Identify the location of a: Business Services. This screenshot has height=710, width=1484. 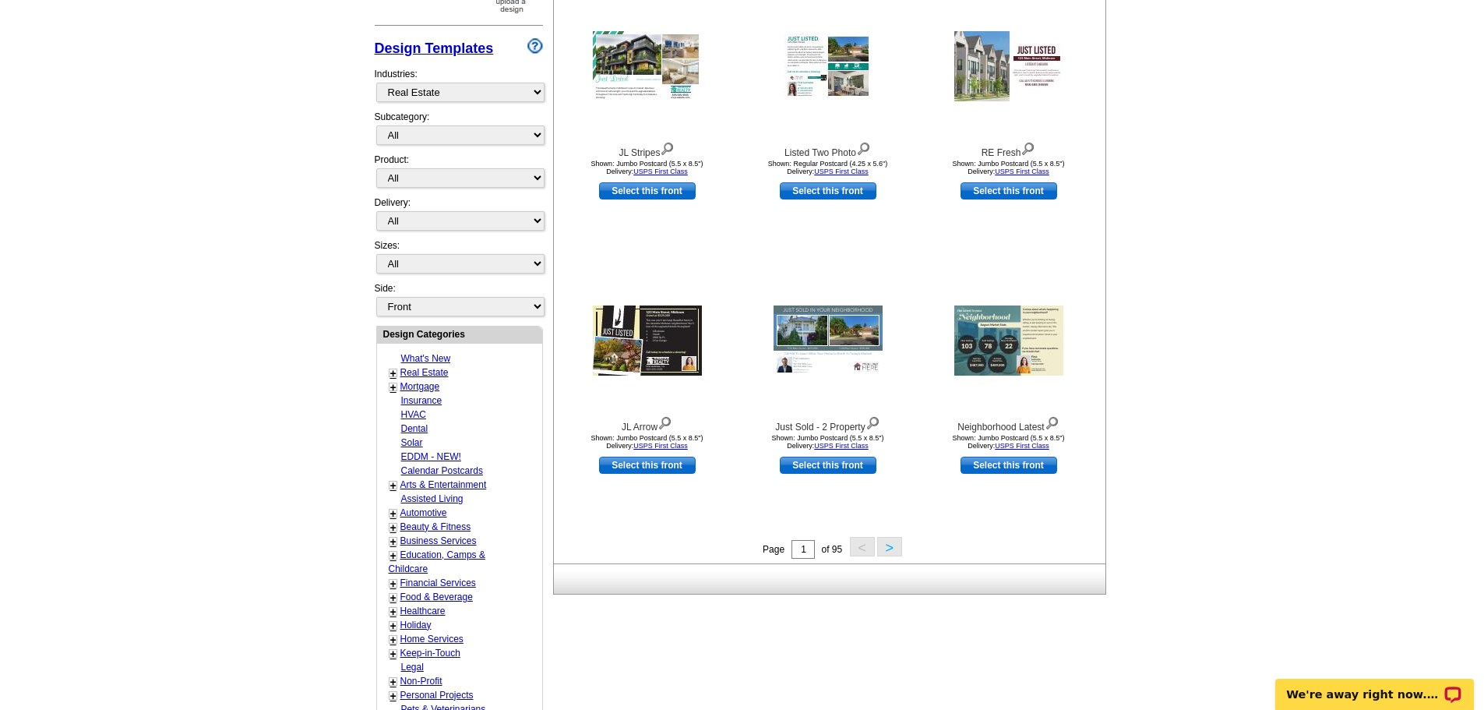
(439, 541).